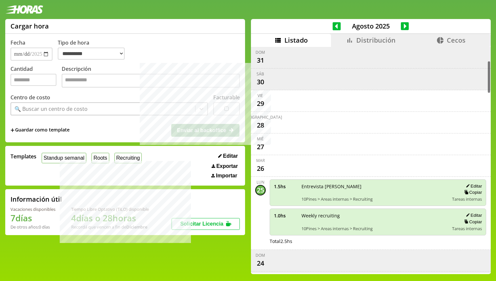 The height and width of the screenshot is (281, 496). I want to click on label: Descripción, so click(151, 77).